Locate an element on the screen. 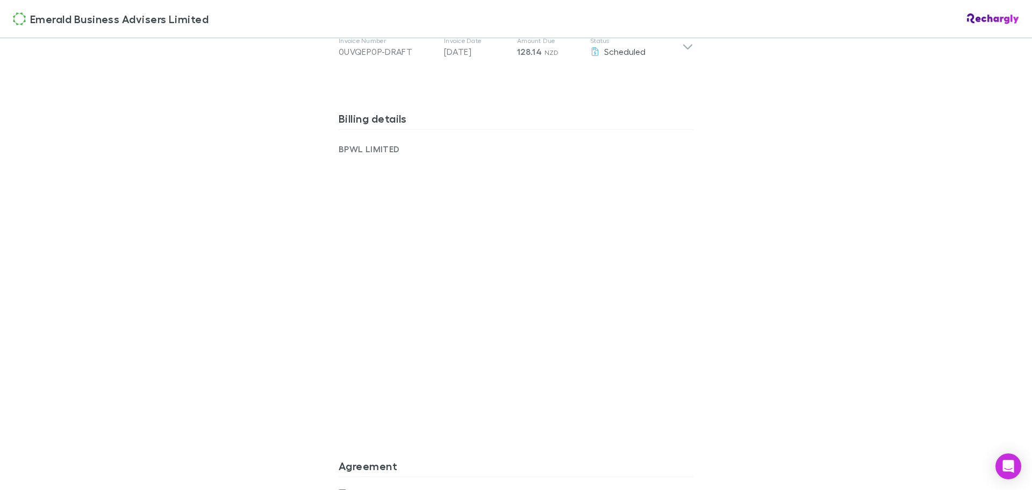 The width and height of the screenshot is (1032, 490). img: Rechargly Logo is located at coordinates (993, 19).